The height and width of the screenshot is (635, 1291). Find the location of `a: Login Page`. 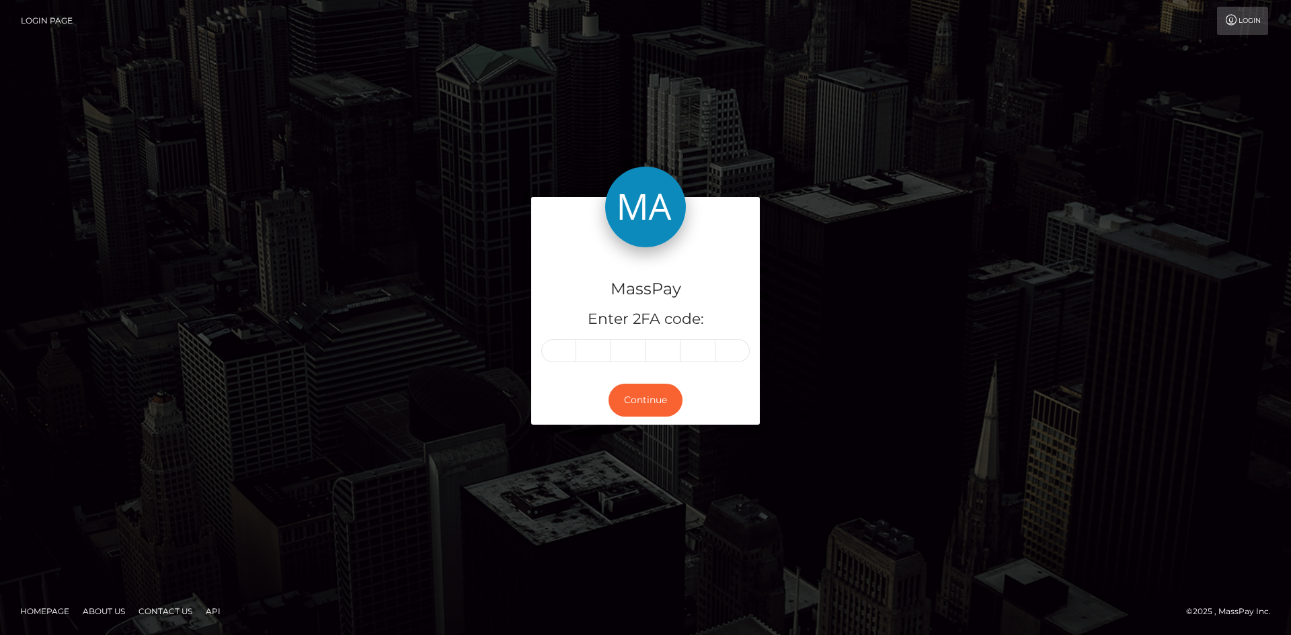

a: Login Page is located at coordinates (46, 21).